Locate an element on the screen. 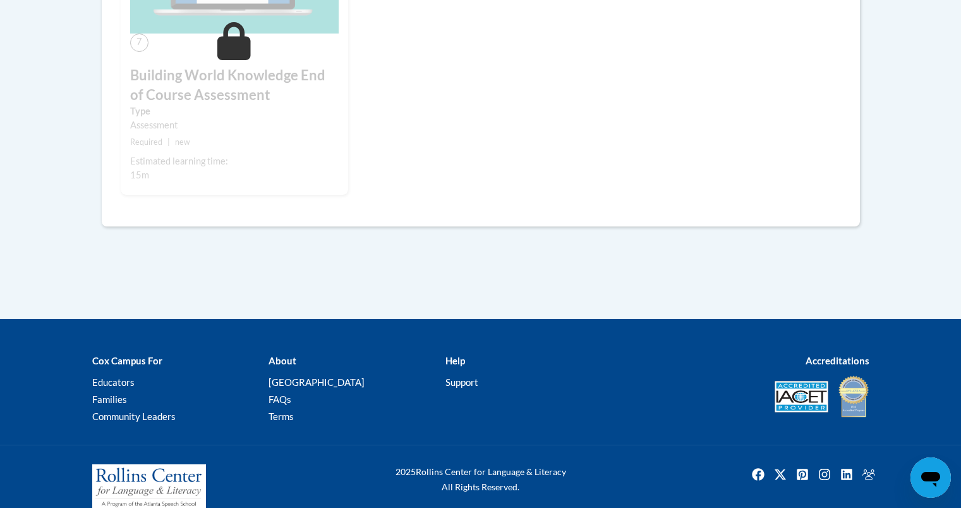 Image resolution: width=961 pixels, height=508 pixels. a: Support is located at coordinates (462, 382).